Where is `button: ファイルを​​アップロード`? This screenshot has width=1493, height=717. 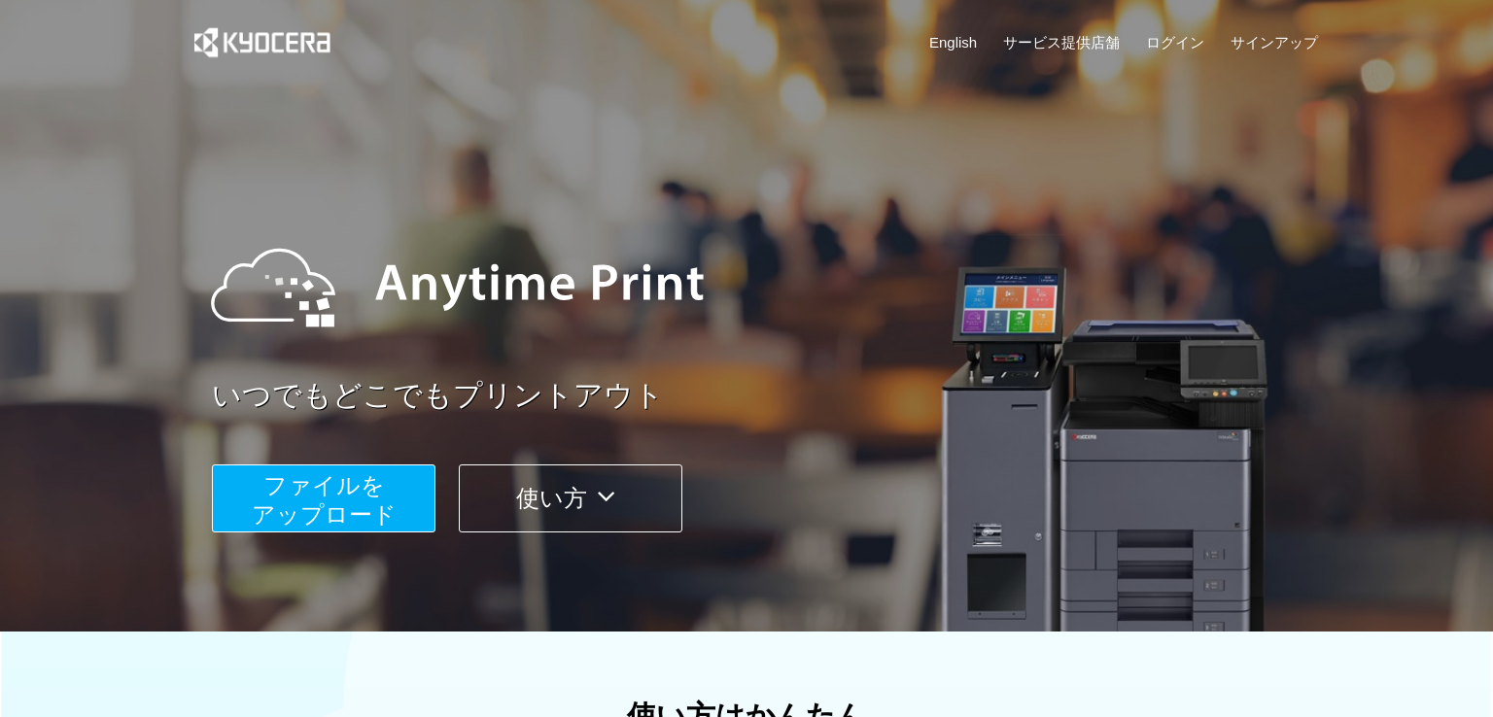 button: ファイルを​​アップロード is located at coordinates (324, 499).